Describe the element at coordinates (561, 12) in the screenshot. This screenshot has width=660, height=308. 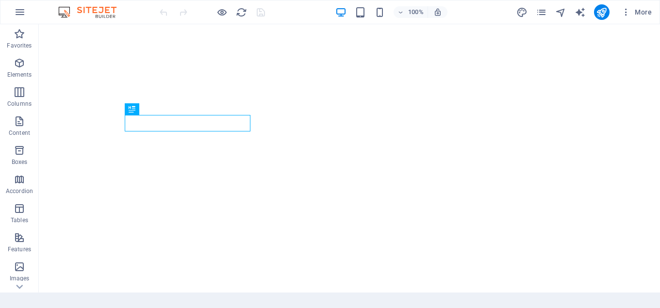
I see `i: Navigator` at that location.